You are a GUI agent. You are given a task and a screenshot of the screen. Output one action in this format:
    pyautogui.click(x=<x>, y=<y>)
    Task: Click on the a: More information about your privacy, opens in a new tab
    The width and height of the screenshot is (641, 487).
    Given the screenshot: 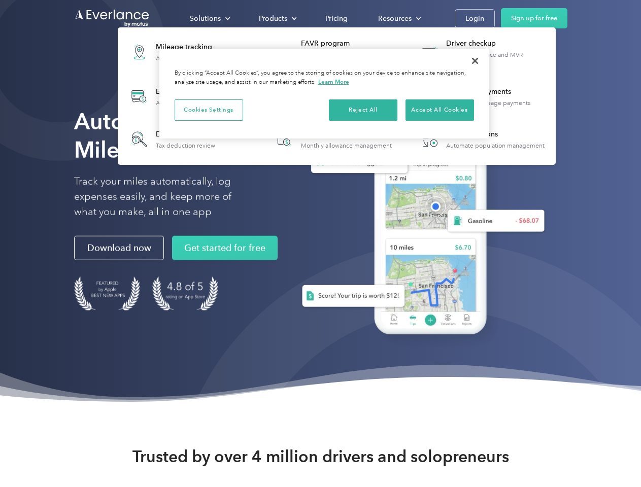 What is the action you would take?
    pyautogui.click(x=333, y=82)
    